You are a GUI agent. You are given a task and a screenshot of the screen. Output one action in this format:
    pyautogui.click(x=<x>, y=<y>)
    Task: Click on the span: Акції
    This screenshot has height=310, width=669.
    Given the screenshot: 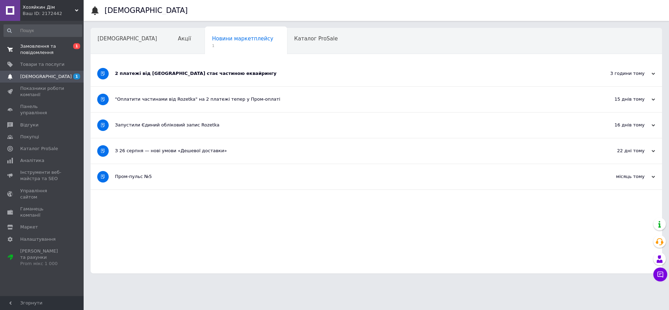 What is the action you would take?
    pyautogui.click(x=185, y=39)
    